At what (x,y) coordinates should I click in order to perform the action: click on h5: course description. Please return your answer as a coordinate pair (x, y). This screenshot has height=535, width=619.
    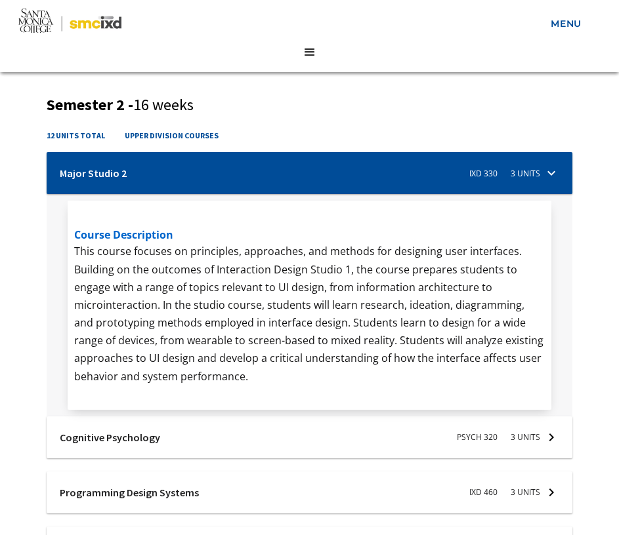
    Looking at the image, I should click on (309, 235).